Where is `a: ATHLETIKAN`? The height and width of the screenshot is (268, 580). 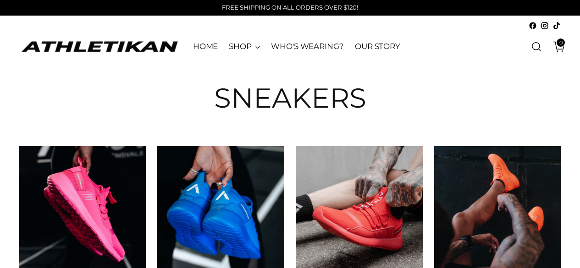 a: ATHLETIKAN is located at coordinates (100, 46).